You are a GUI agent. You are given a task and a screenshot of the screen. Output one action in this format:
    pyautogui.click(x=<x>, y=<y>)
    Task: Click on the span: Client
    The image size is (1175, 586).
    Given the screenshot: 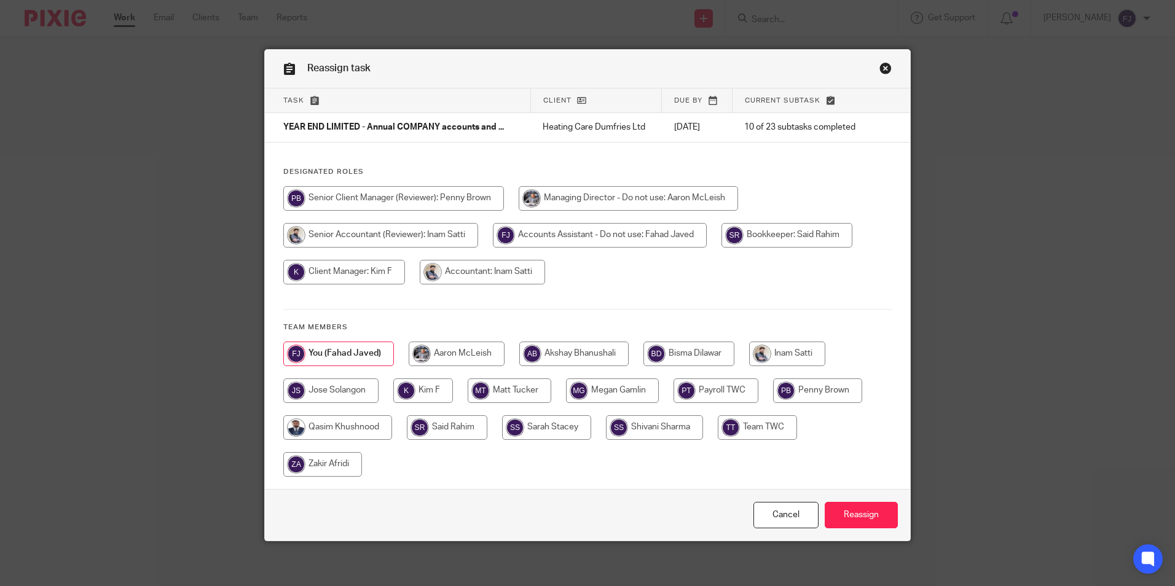 What is the action you would take?
    pyautogui.click(x=557, y=100)
    